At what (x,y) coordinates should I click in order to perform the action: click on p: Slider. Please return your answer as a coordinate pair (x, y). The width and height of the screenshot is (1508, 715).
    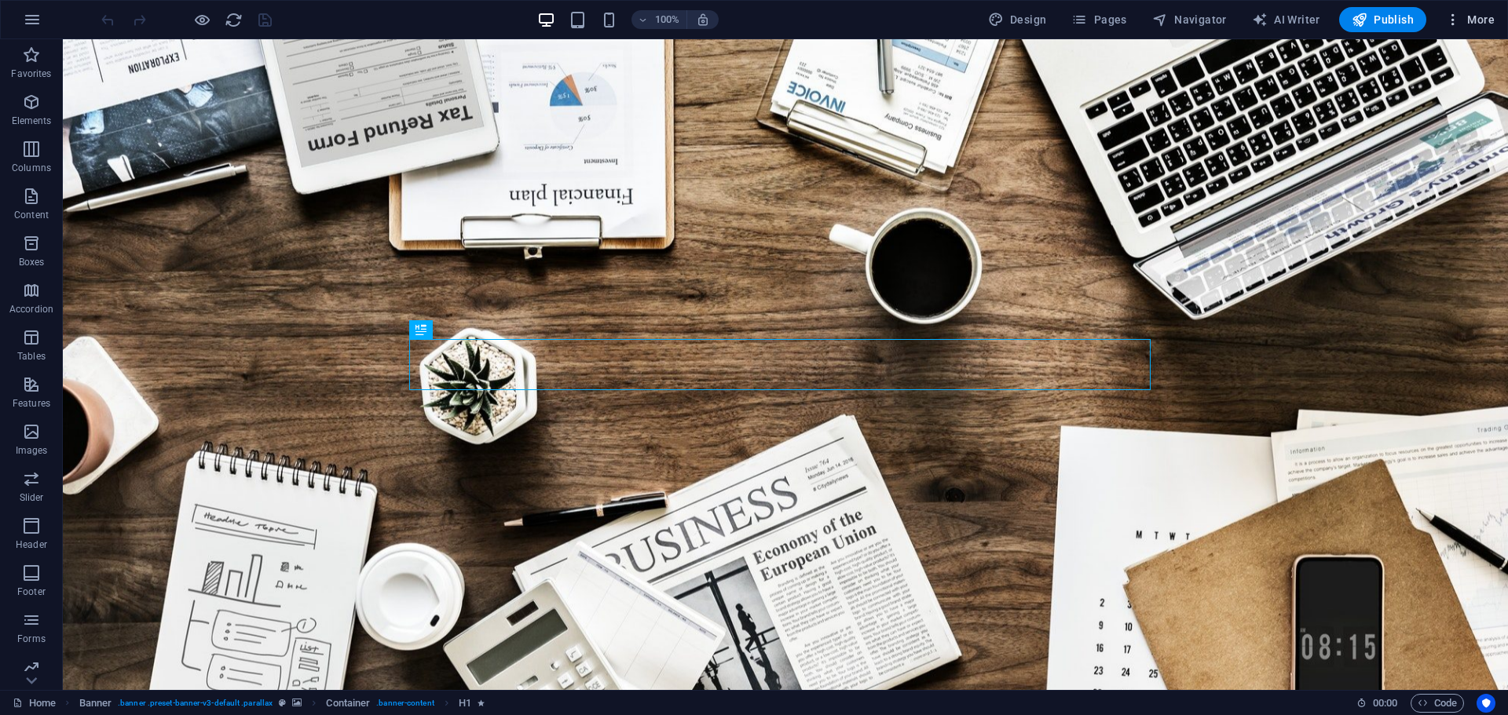
    Looking at the image, I should click on (31, 498).